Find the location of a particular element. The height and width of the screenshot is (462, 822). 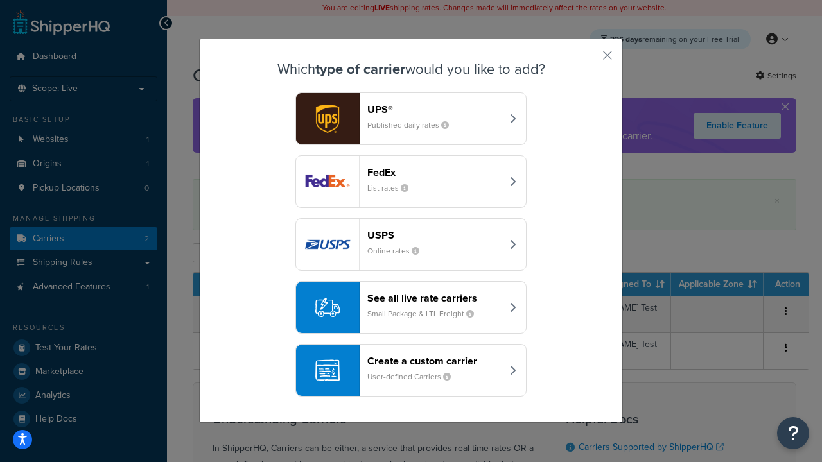

button: See all live rate carriersSmall Package & LTL Freight is located at coordinates (411, 307).